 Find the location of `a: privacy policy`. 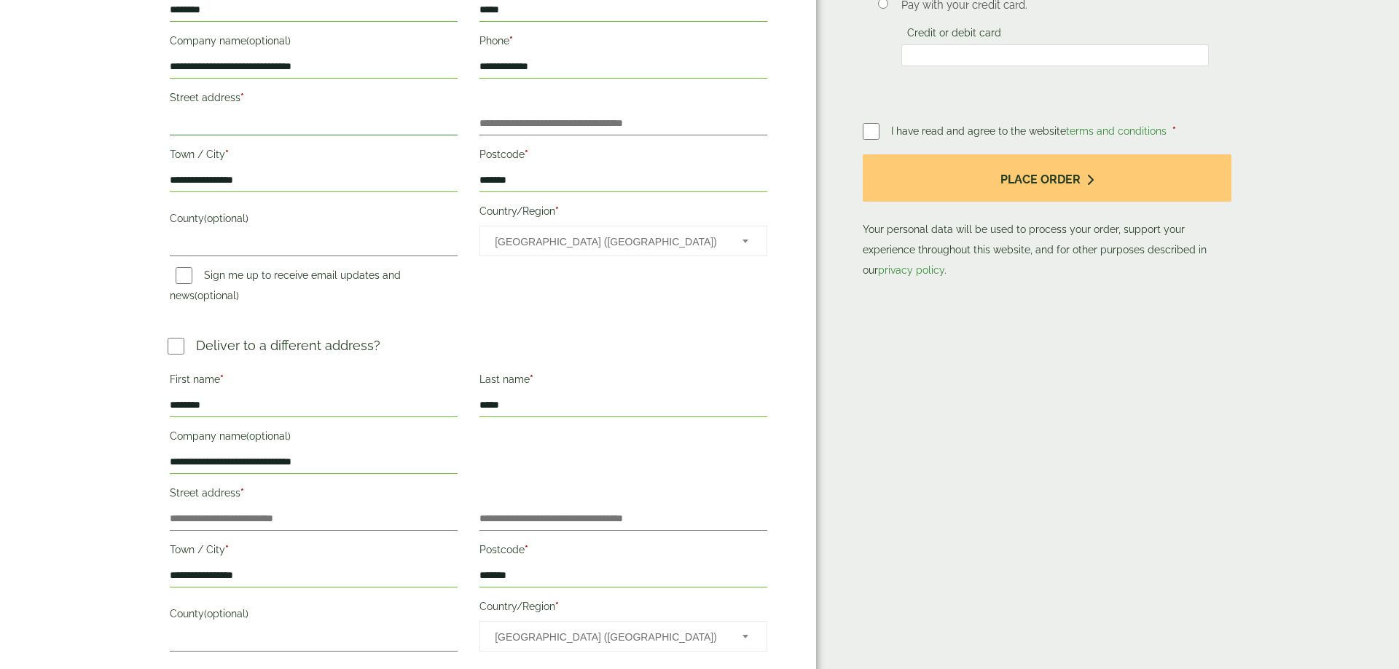

a: privacy policy is located at coordinates (910, 270).